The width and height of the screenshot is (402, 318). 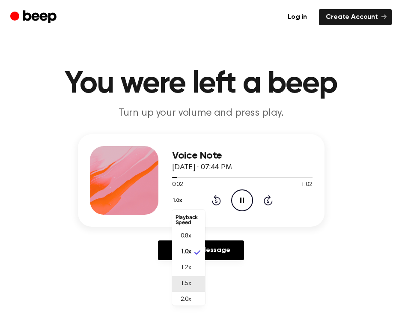 What do you see at coordinates (186, 252) in the screenshot?
I see `span: 1.0x` at bounding box center [186, 252].